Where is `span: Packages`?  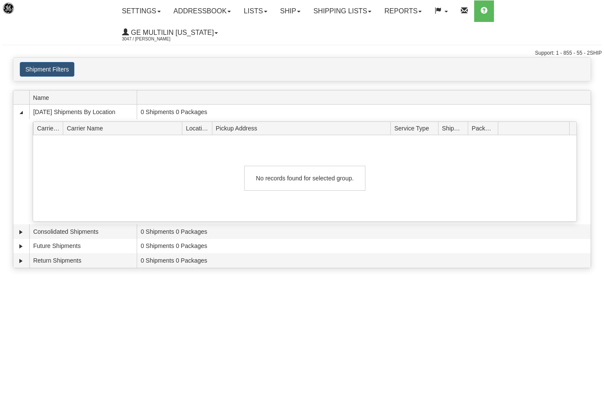
span: Packages is located at coordinates (485, 128).